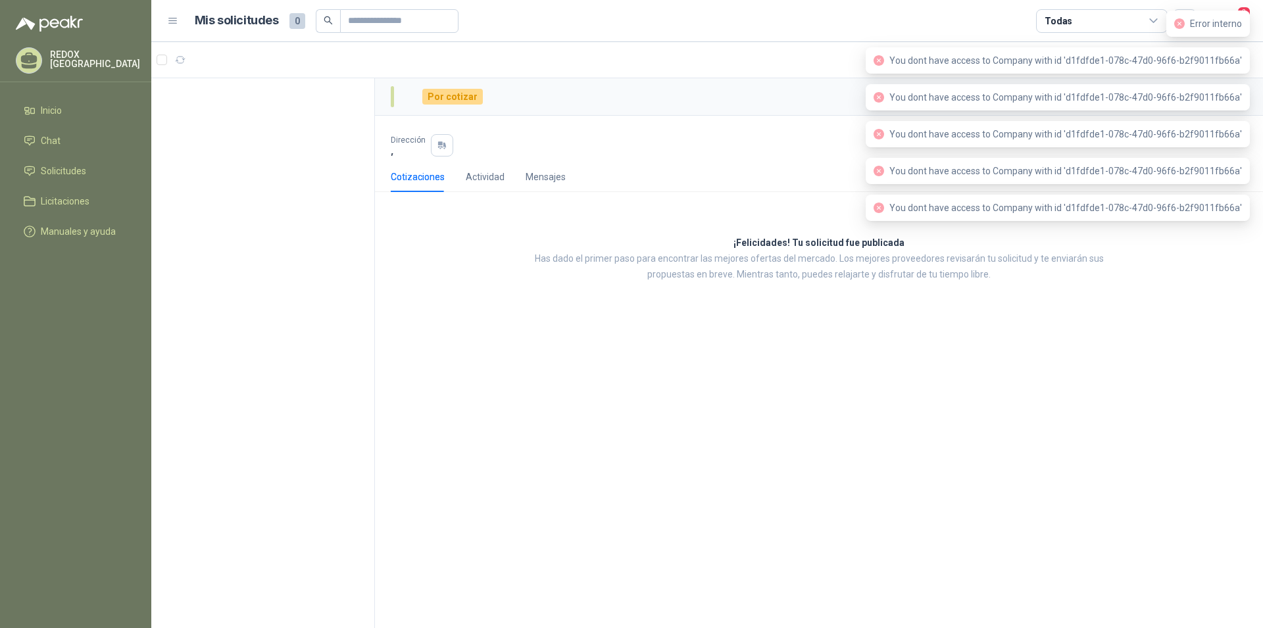  I want to click on a: Licitaciones, so click(76, 201).